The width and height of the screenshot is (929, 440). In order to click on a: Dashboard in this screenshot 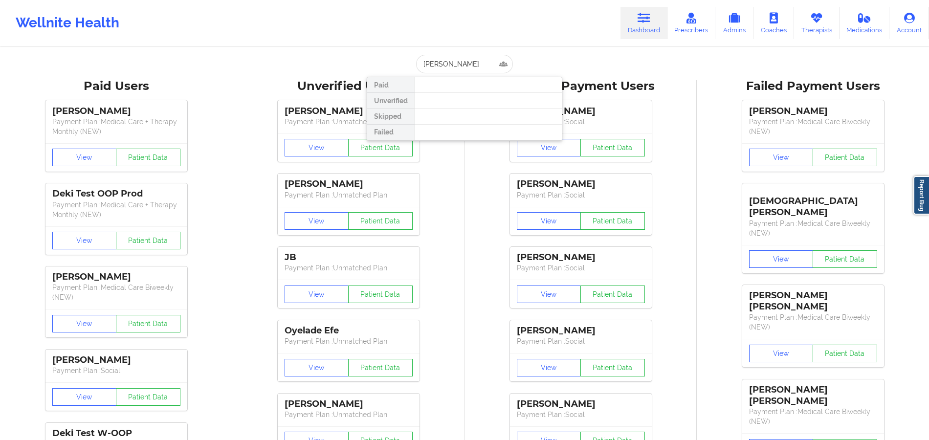, I will do `click(644, 23)`.